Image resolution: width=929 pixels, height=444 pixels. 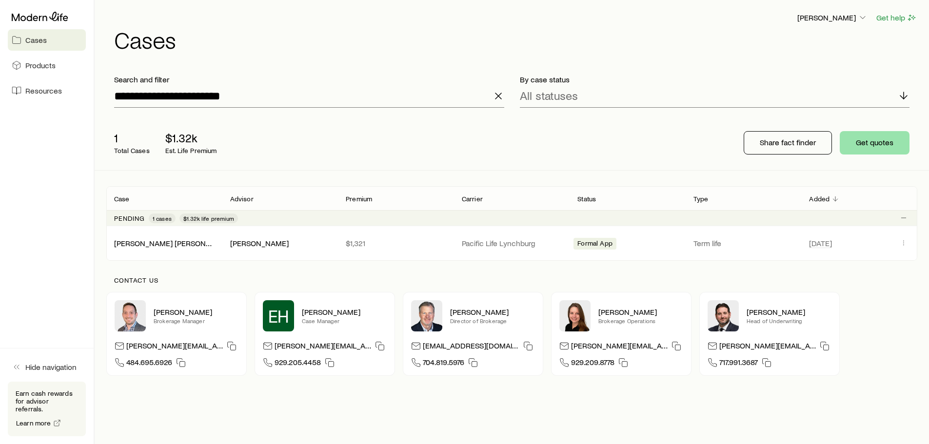 What do you see at coordinates (122, 199) in the screenshot?
I see `p: Case` at bounding box center [122, 199].